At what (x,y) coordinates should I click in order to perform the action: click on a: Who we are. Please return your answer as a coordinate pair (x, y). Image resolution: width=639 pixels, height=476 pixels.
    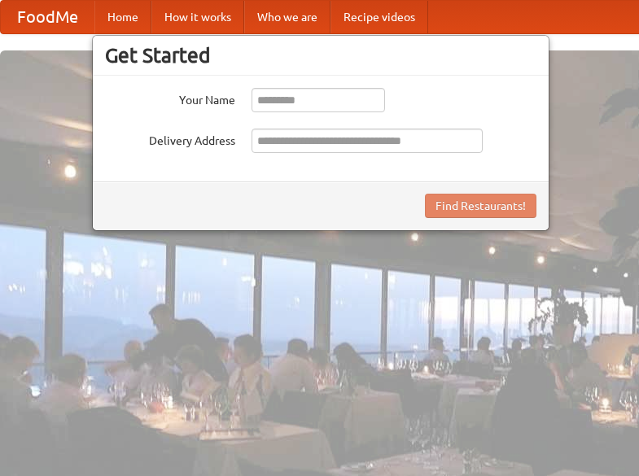
    Looking at the image, I should click on (287, 17).